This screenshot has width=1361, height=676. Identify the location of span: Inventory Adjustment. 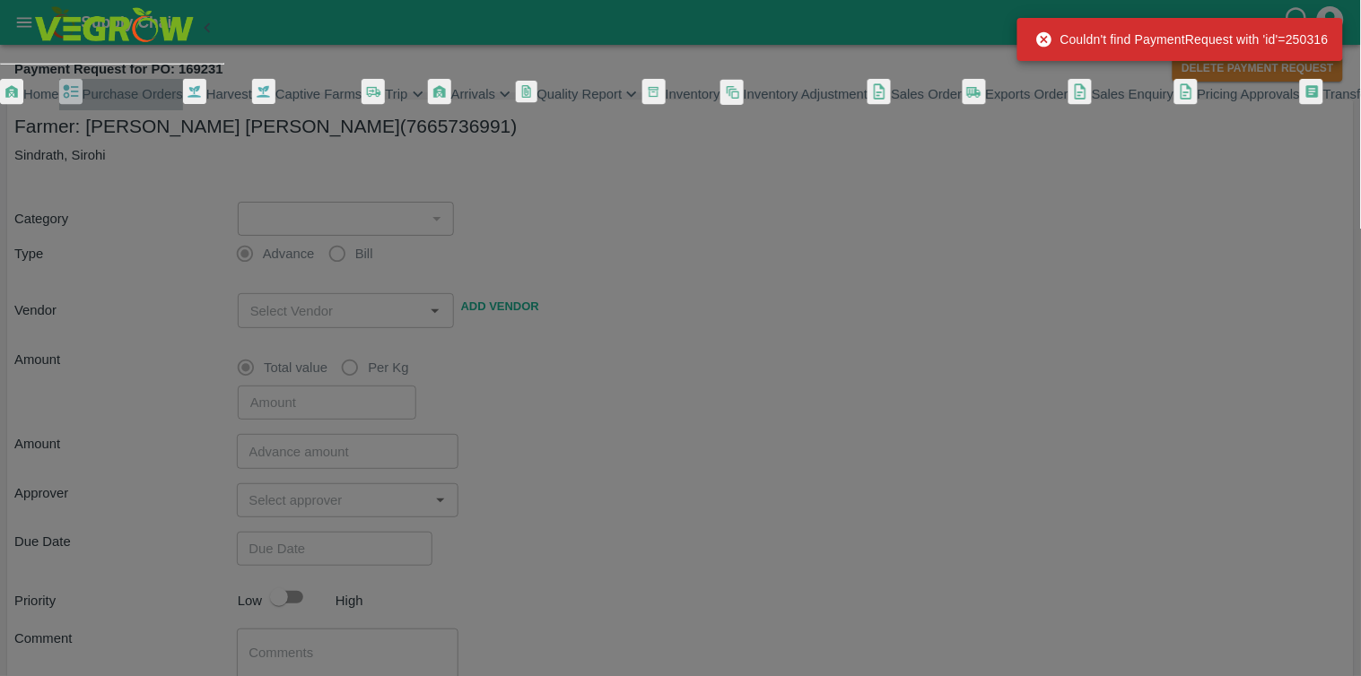
(806, 94).